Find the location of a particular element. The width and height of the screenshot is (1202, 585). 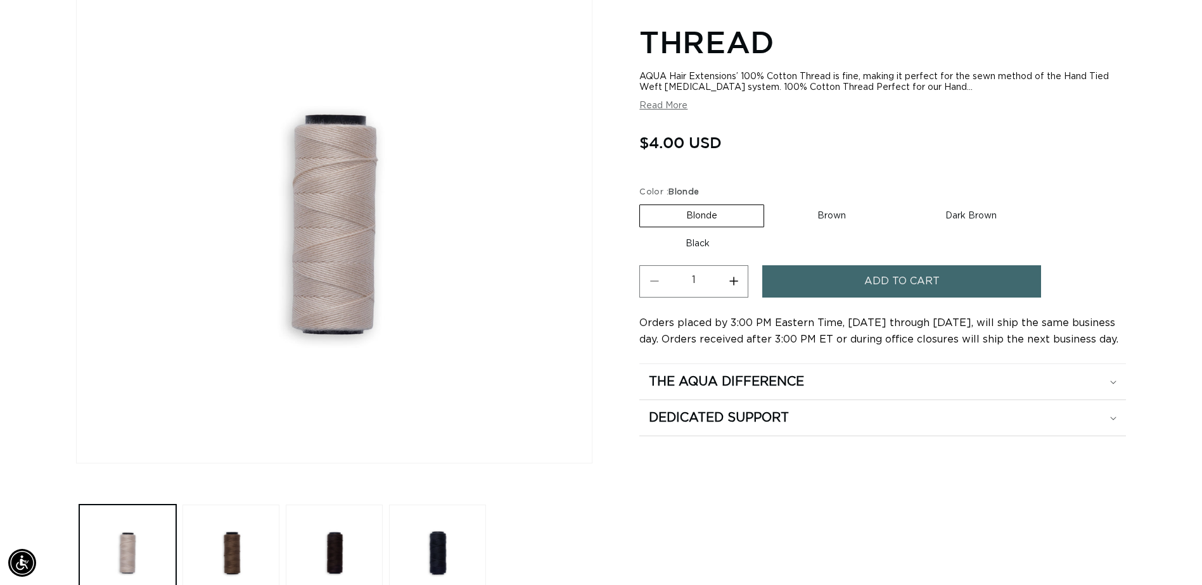

button: Add to cart is located at coordinates (902, 281).